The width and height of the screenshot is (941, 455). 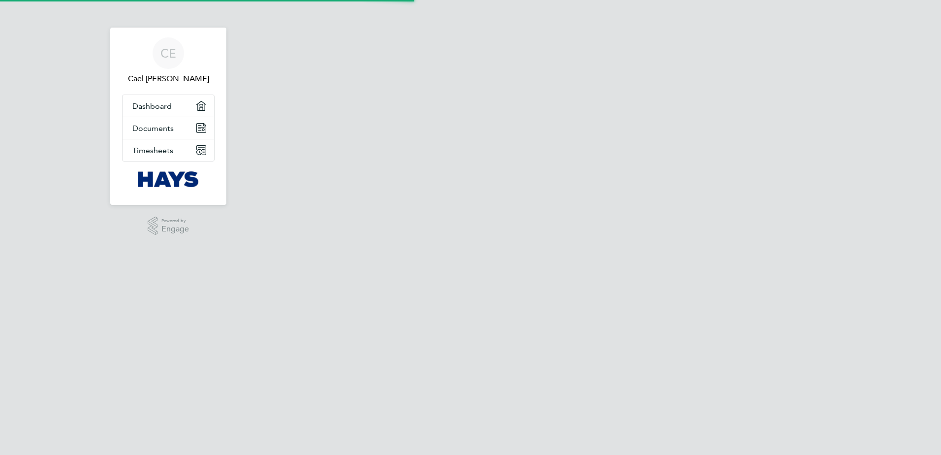 What do you see at coordinates (168, 79) in the screenshot?
I see `span: Cael Egan` at bounding box center [168, 79].